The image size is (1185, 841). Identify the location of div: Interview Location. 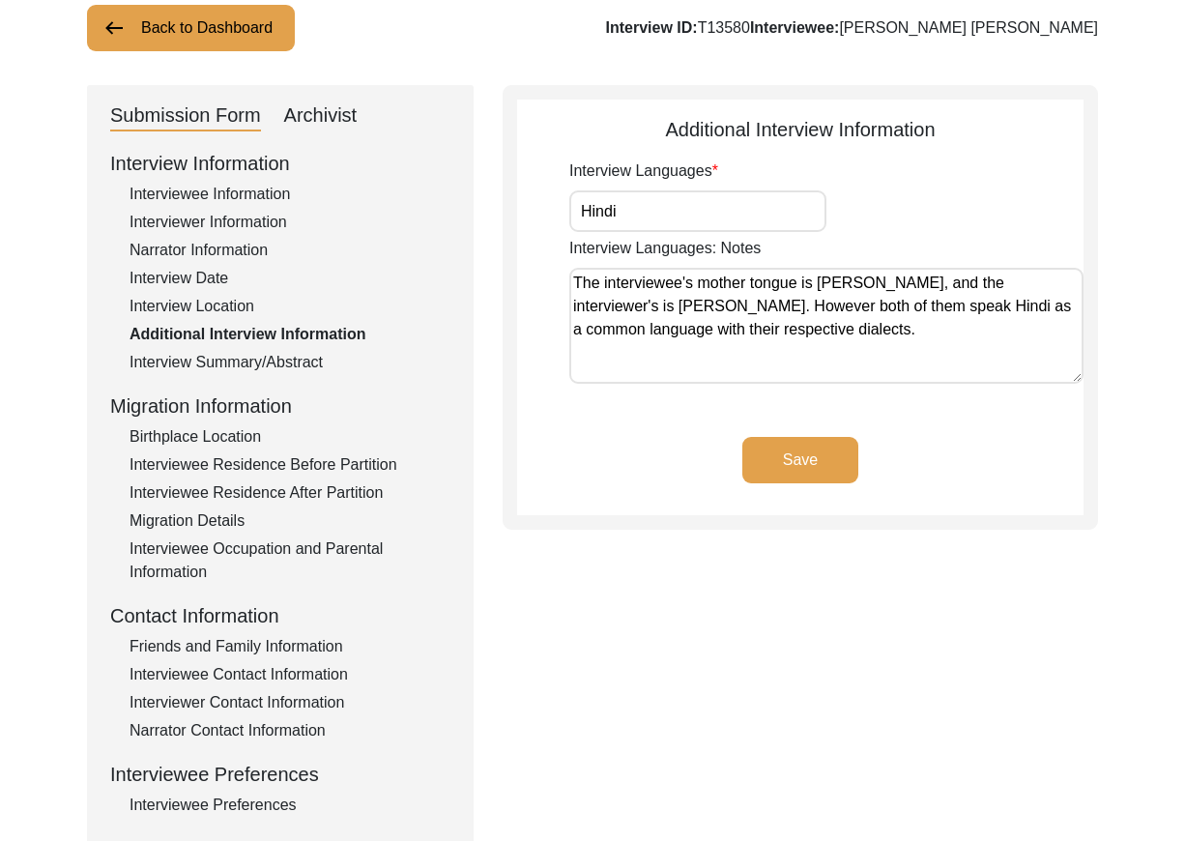
(290, 307).